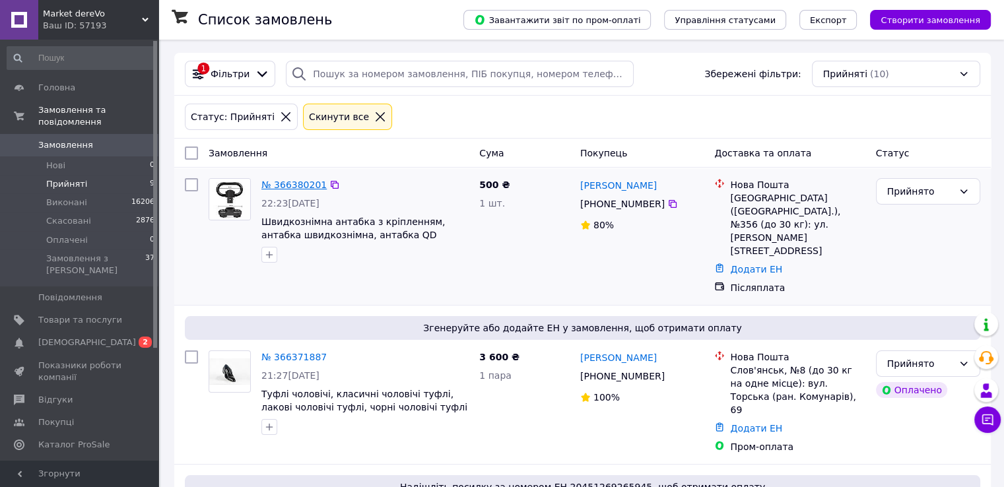  What do you see at coordinates (829, 20) in the screenshot?
I see `button: Експорт` at bounding box center [829, 20].